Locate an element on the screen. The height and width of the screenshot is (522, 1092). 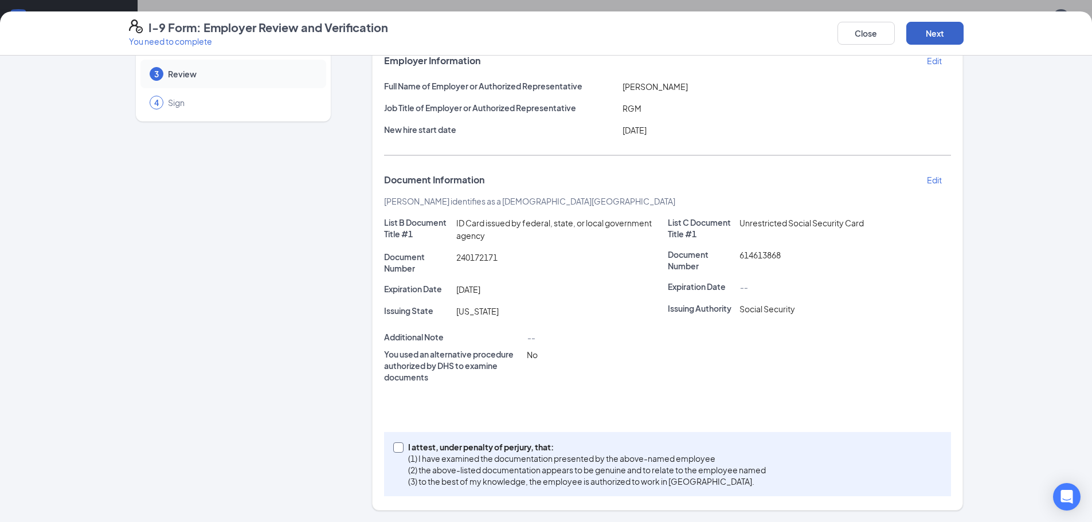
span: Unrestricted Social Security Card is located at coordinates (801, 223).